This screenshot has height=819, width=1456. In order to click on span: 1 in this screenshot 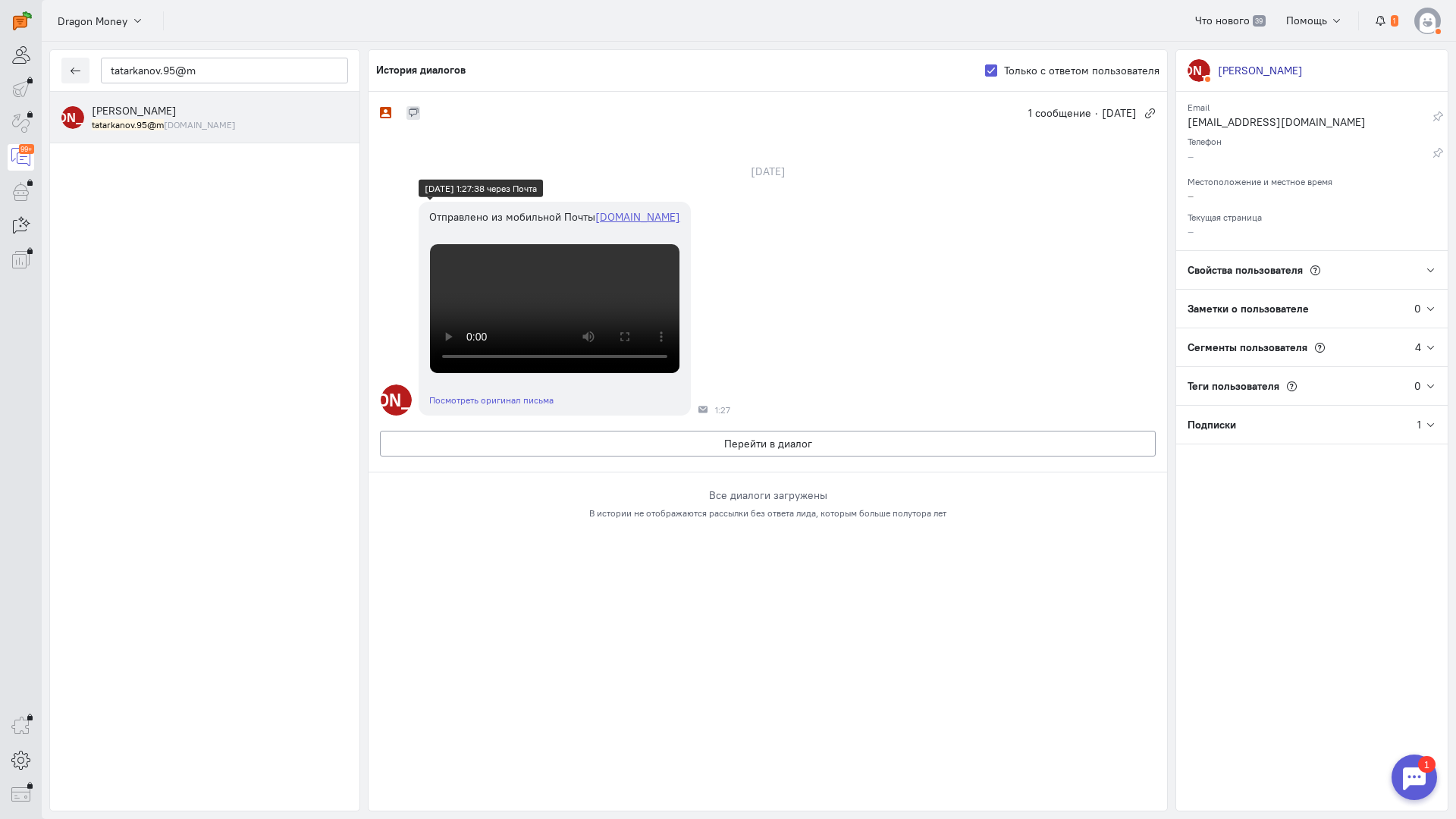, I will do `click(1395, 21)`.